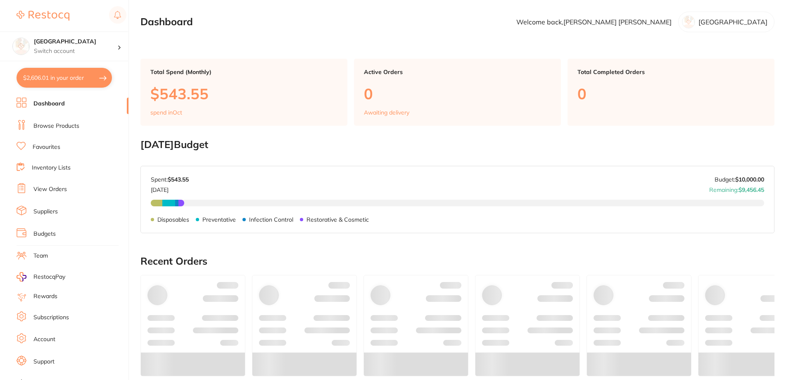  What do you see at coordinates (457, 261) in the screenshot?
I see `h2: Recent Orders` at bounding box center [457, 261].